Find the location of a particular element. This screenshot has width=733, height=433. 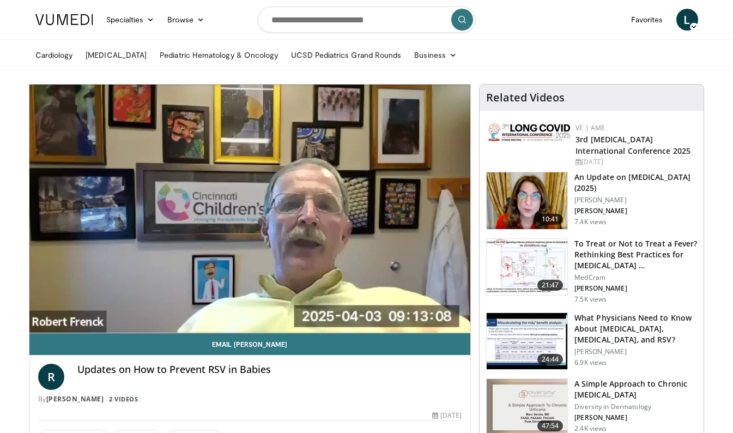

a: Favorites is located at coordinates (647, 20).